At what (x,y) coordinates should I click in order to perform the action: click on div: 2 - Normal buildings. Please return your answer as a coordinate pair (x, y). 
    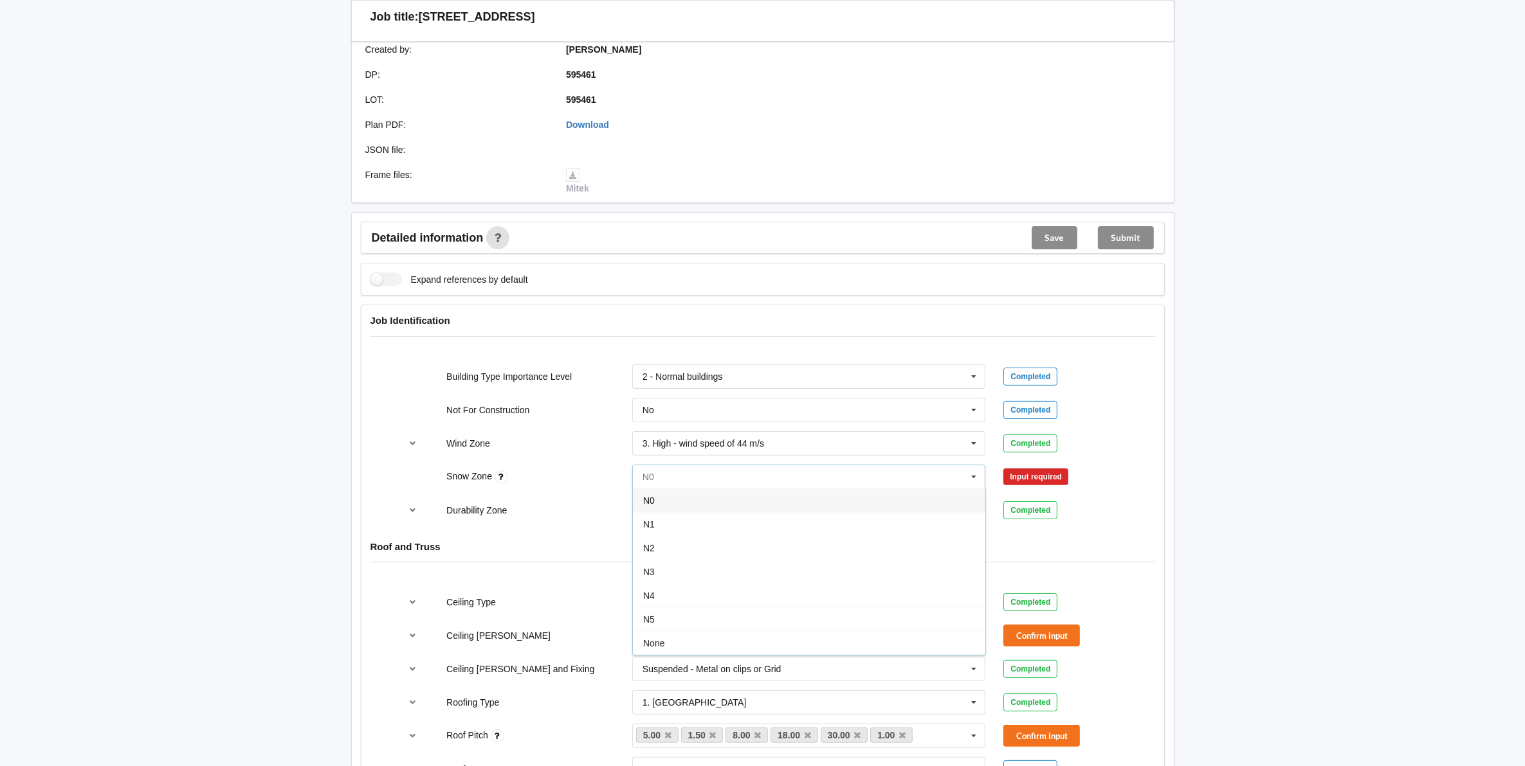
    Looking at the image, I should click on (682, 377).